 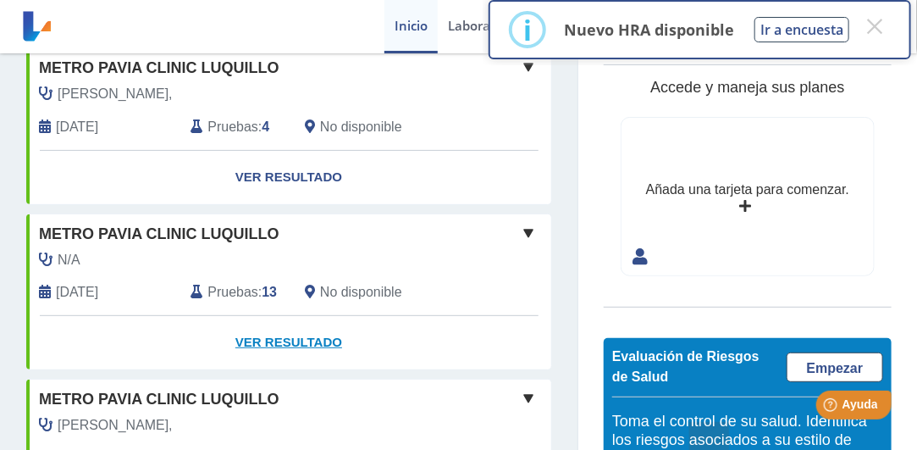 I want to click on button: Close this dialog, so click(x=875, y=26).